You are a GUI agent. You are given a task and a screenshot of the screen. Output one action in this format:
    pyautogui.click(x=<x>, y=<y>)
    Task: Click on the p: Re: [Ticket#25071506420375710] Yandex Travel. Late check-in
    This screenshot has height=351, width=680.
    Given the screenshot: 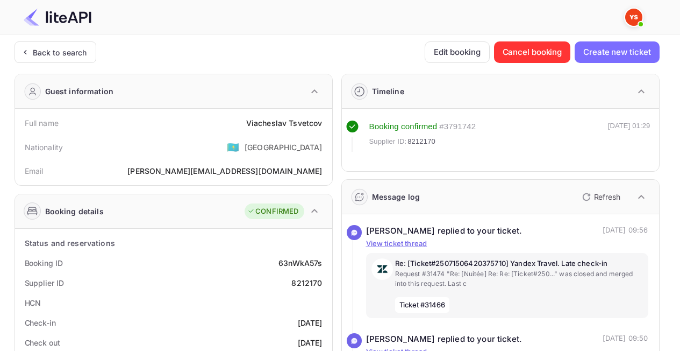 What is the action you would take?
    pyautogui.click(x=519, y=263)
    